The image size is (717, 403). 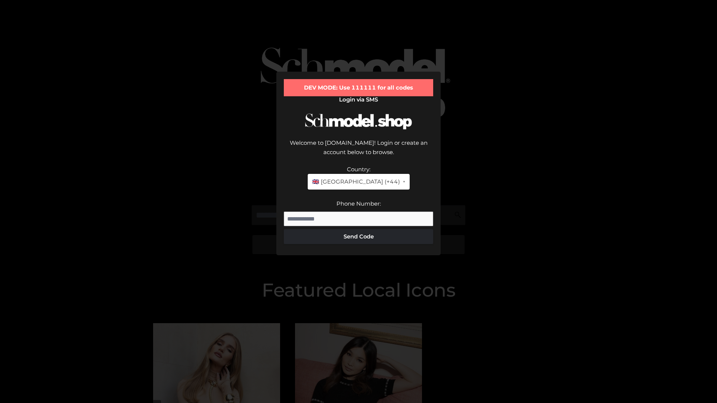 I want to click on button: Send Code, so click(x=358, y=237).